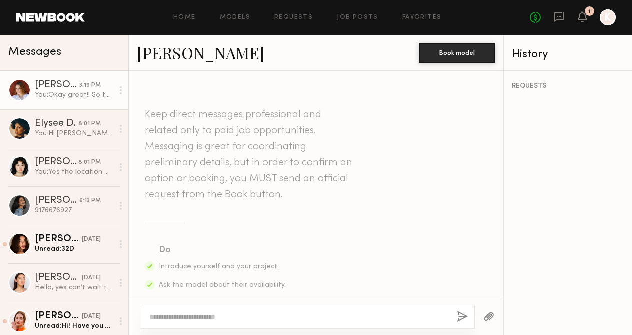 This screenshot has height=335, width=632. Describe the element at coordinates (219, 267) in the screenshot. I see `span: Introduce yourself and your project.` at that location.